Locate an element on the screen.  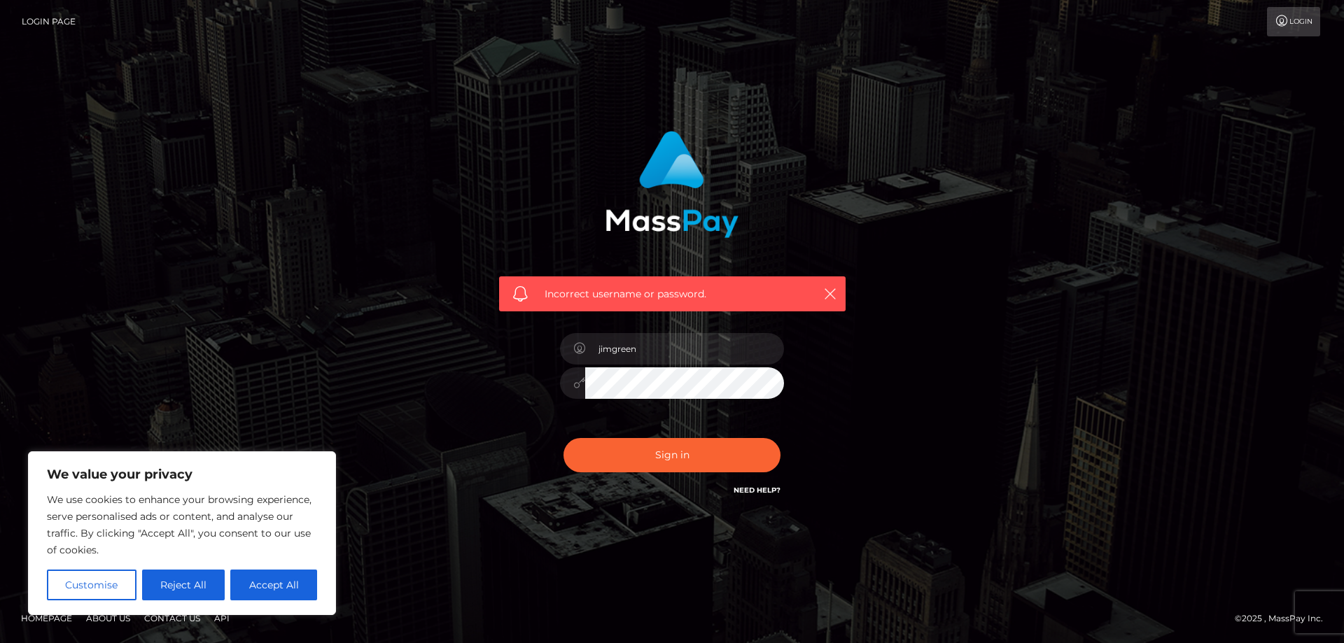
span: Incorrect username or password. is located at coordinates (672, 294).